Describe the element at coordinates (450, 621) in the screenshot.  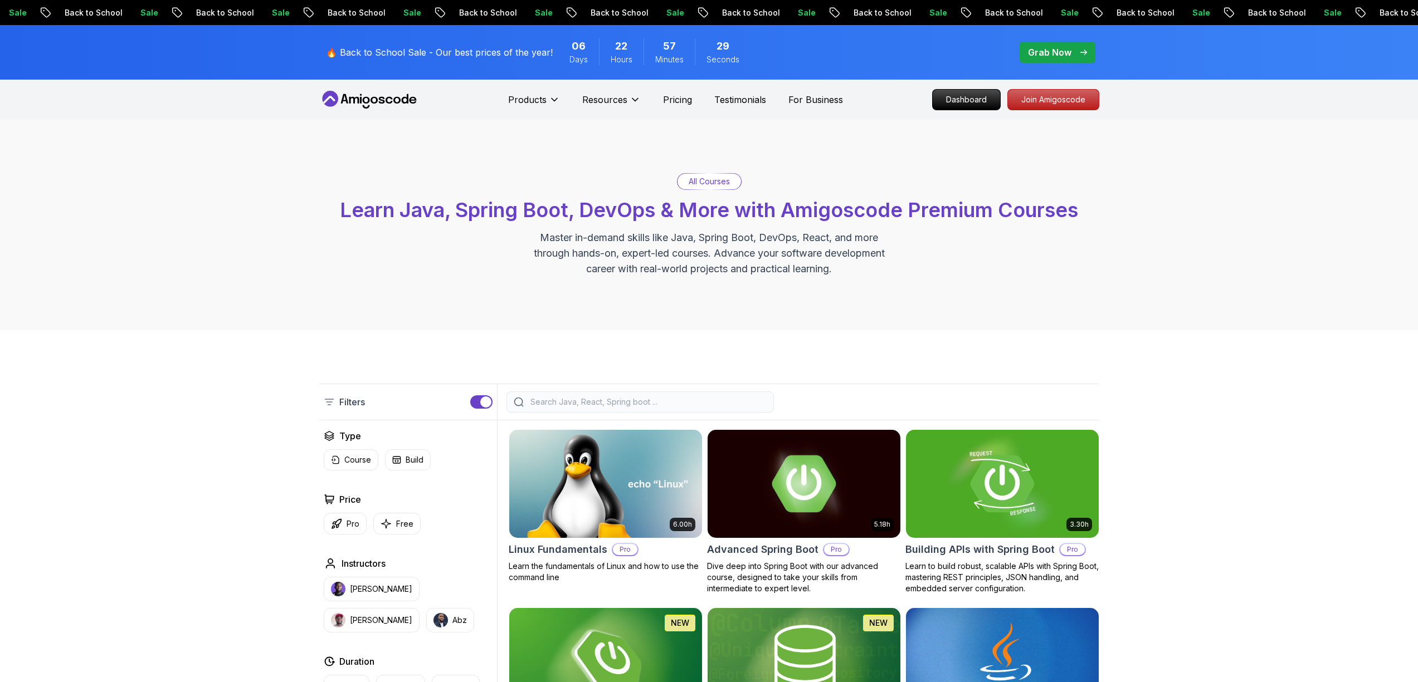
I see `button: instructor imgAbz` at that location.